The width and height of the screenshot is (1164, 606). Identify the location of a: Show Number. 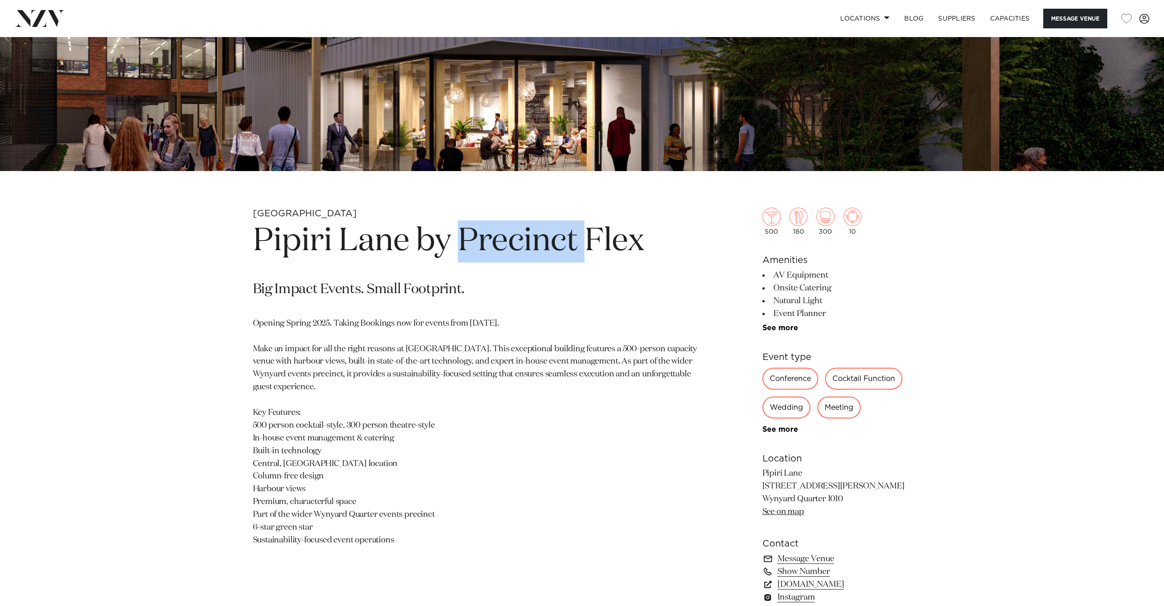
(837, 572).